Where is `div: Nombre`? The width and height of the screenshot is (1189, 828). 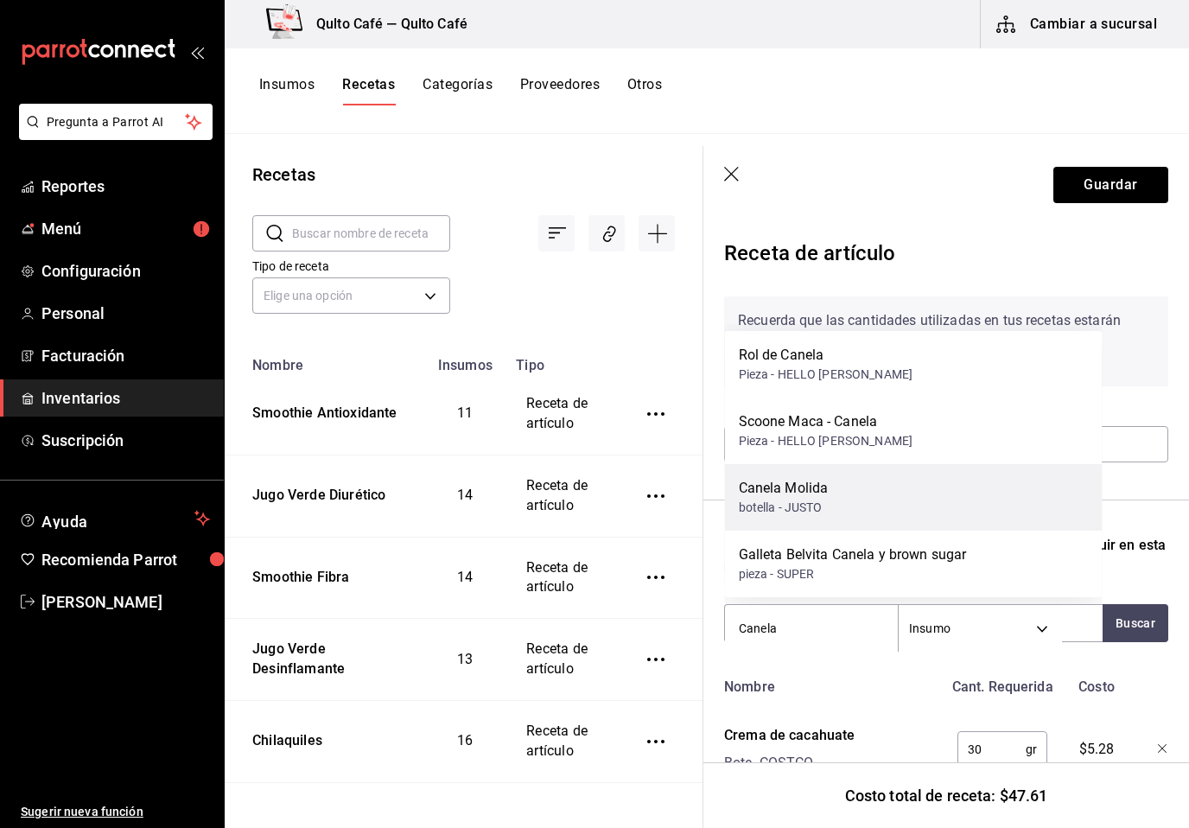 div: Nombre is located at coordinates (829, 683).